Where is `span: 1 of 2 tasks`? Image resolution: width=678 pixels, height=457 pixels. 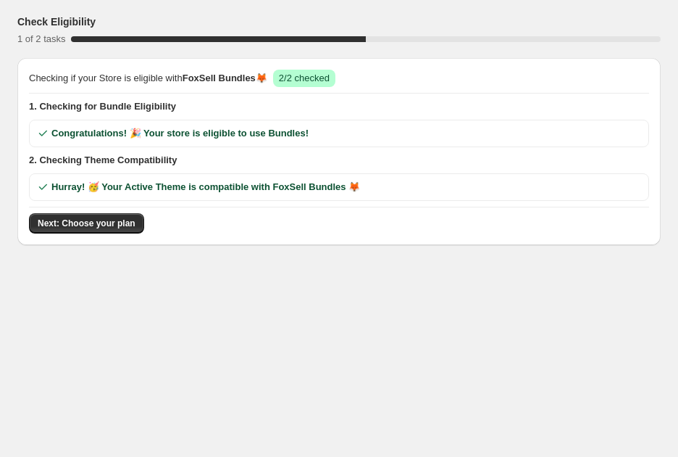 span: 1 of 2 tasks is located at coordinates (41, 38).